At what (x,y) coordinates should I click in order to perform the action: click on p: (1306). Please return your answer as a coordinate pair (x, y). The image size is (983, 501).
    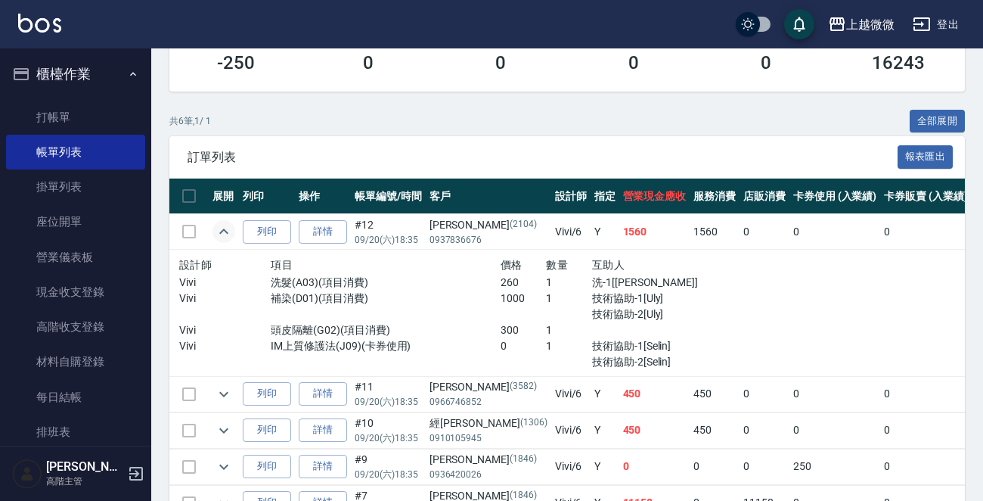
    Looking at the image, I should click on (534, 423).